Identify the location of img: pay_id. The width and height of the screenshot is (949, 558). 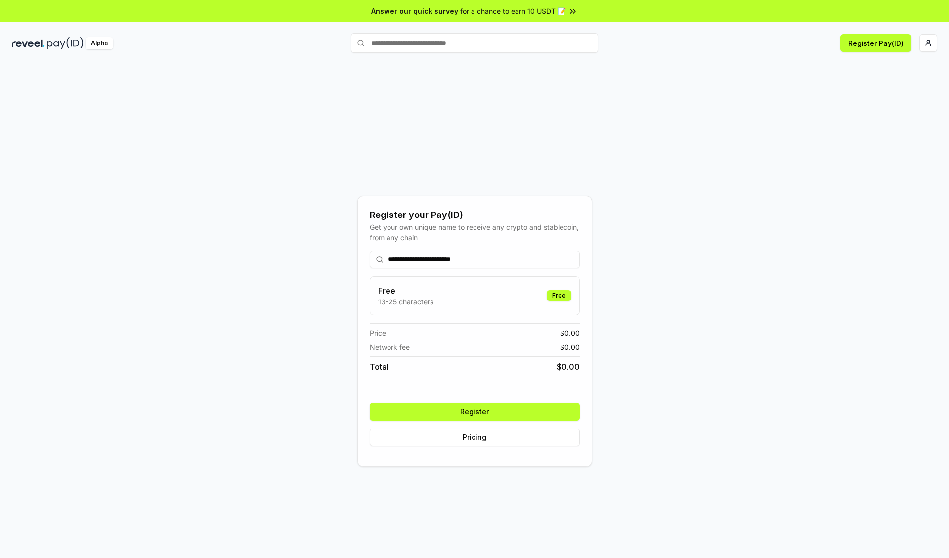
(65, 43).